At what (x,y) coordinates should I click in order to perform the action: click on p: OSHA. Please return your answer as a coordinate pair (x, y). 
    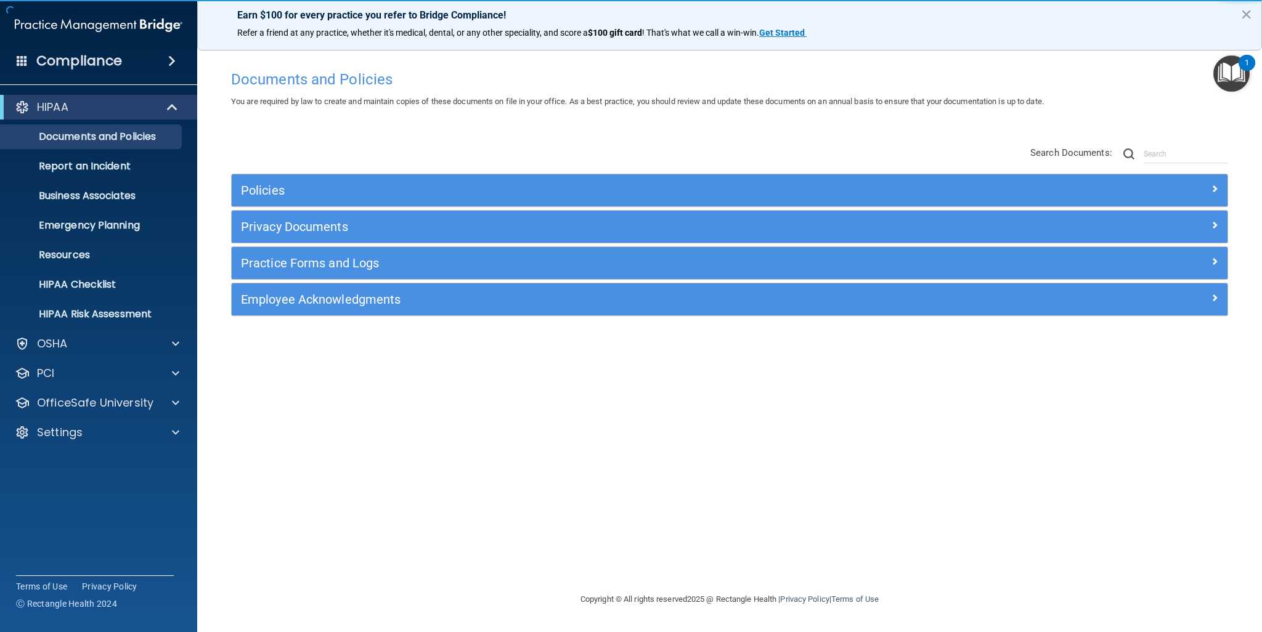
    Looking at the image, I should click on (52, 344).